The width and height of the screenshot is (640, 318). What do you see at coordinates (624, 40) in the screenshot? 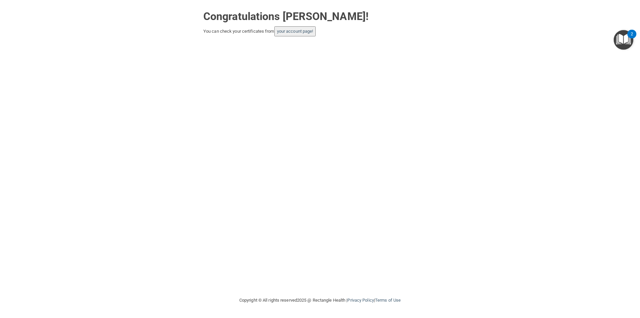
I see `button: Open Resource Center, 2 new notifications` at bounding box center [624, 40].